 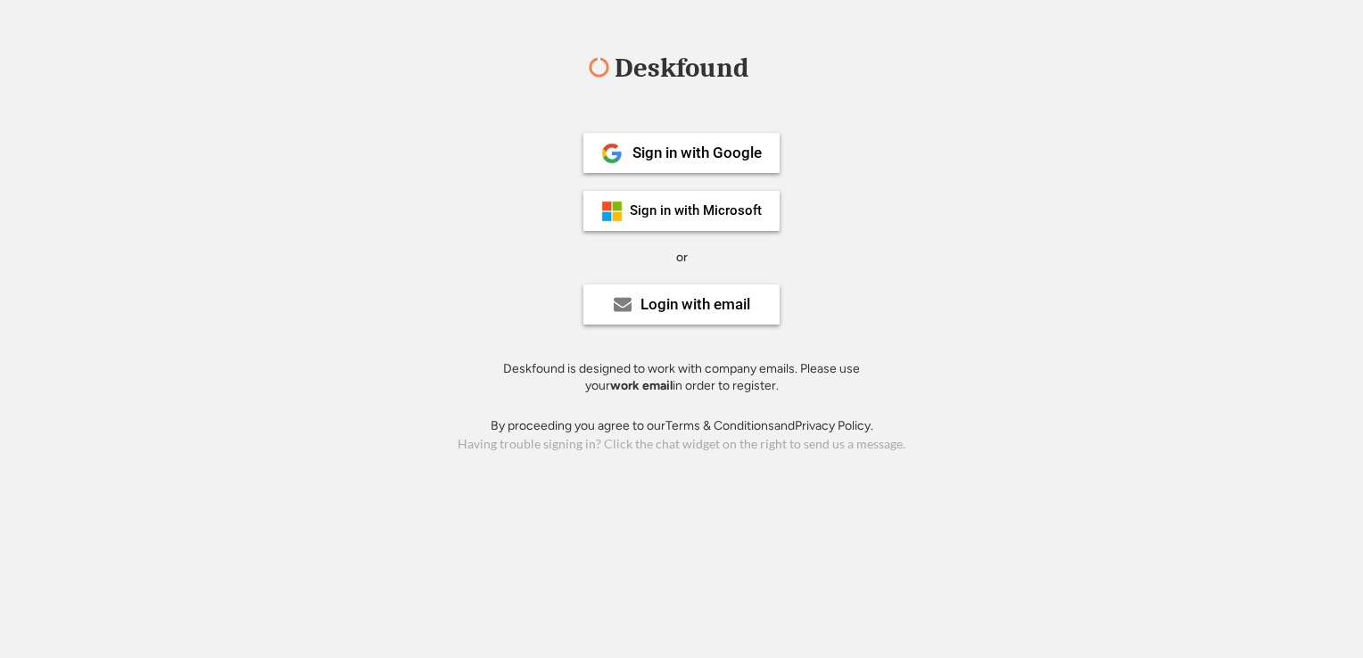 I want to click on div: Sign in with Microsoft, so click(x=696, y=210).